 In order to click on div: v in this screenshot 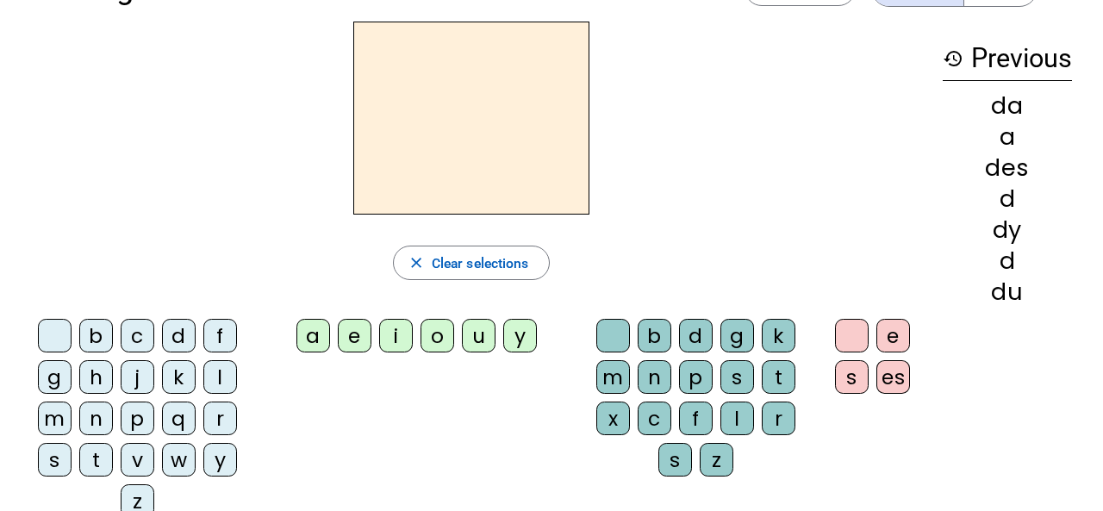, I will do `click(137, 459)`.